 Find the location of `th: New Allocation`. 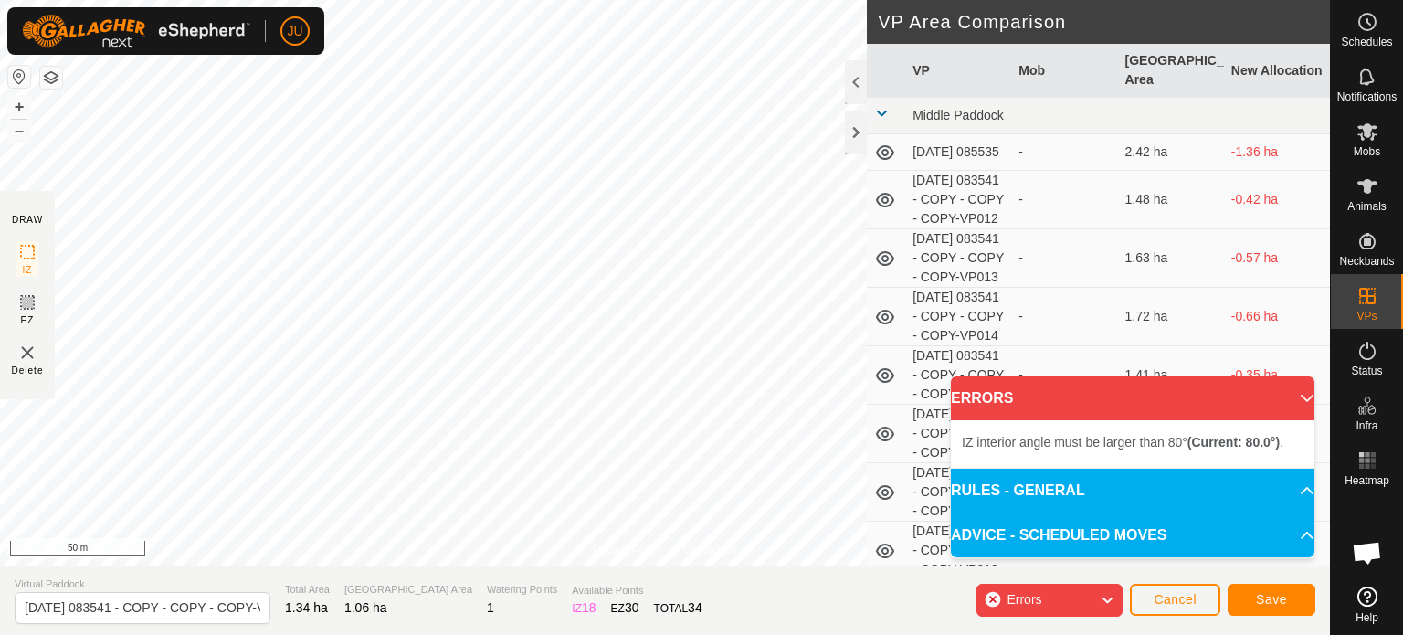

th: New Allocation is located at coordinates (1277, 70).